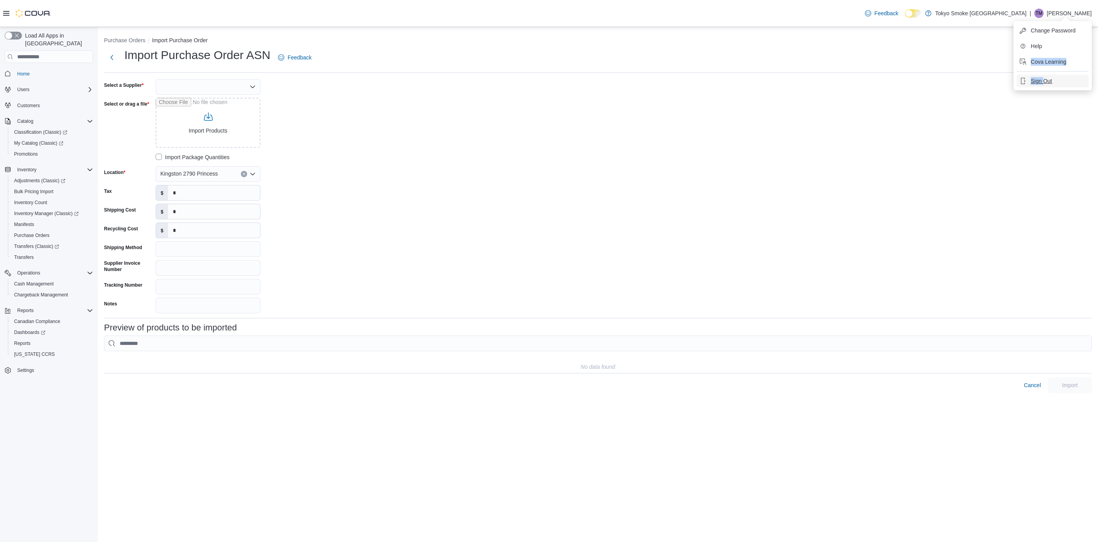 The height and width of the screenshot is (542, 1098). I want to click on label: Select or drag a file, so click(126, 104).